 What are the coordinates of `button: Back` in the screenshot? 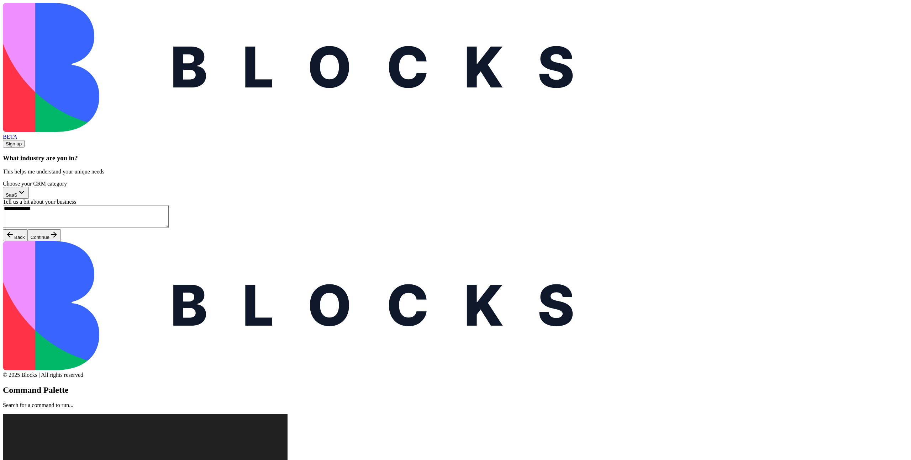 It's located at (15, 235).